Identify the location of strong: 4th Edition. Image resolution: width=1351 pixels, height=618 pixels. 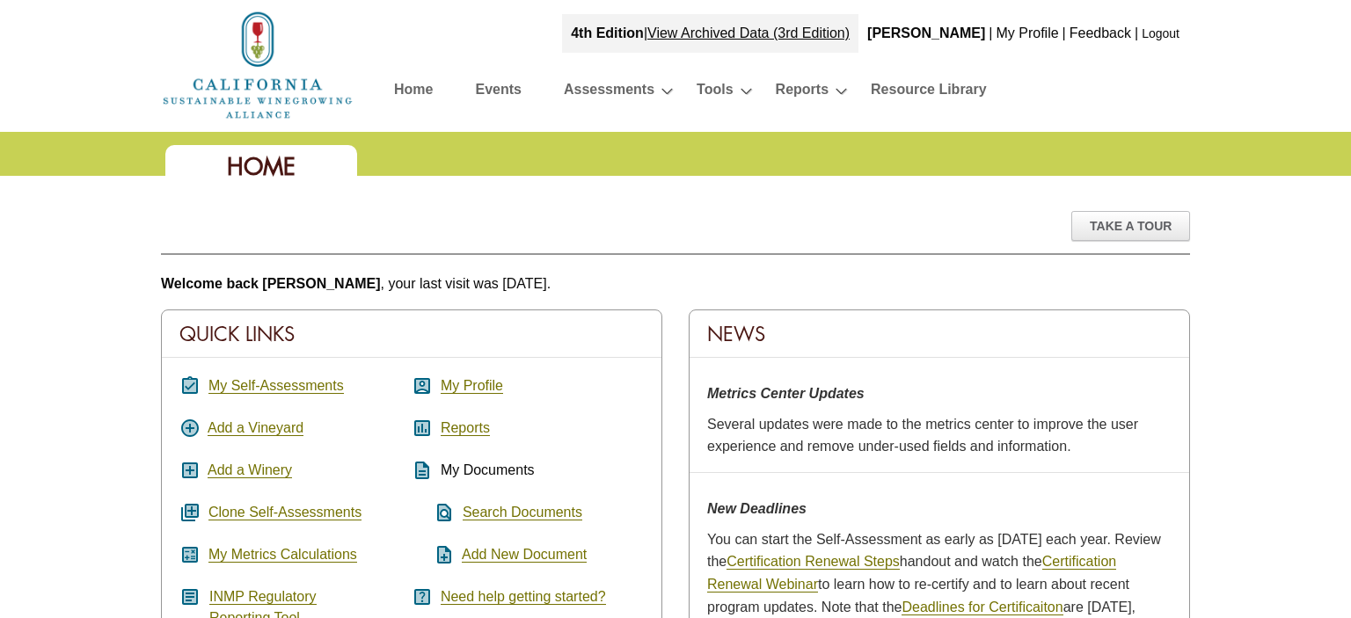
(607, 33).